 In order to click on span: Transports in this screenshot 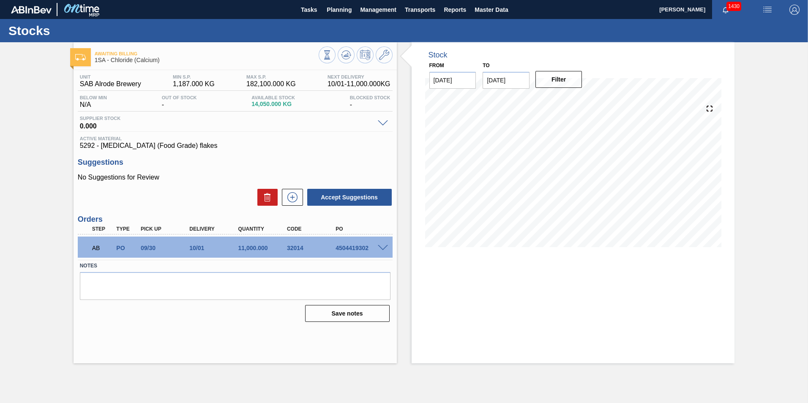, I will do `click(420, 10)`.